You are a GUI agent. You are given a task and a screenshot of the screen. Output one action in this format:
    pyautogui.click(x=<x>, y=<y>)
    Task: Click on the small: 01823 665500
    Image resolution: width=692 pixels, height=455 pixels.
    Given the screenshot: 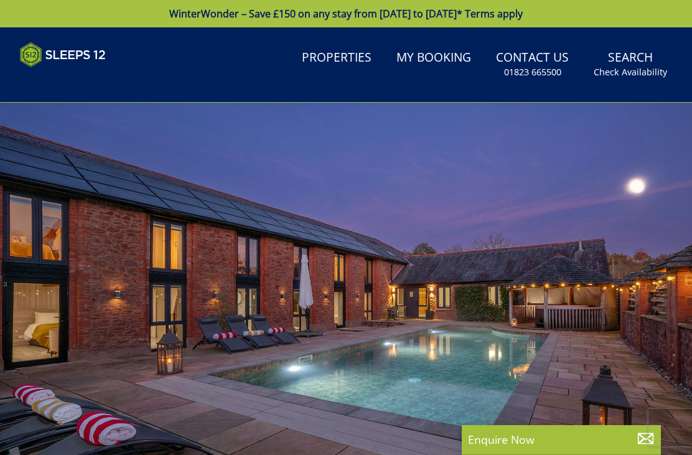 What is the action you would take?
    pyautogui.click(x=533, y=72)
    